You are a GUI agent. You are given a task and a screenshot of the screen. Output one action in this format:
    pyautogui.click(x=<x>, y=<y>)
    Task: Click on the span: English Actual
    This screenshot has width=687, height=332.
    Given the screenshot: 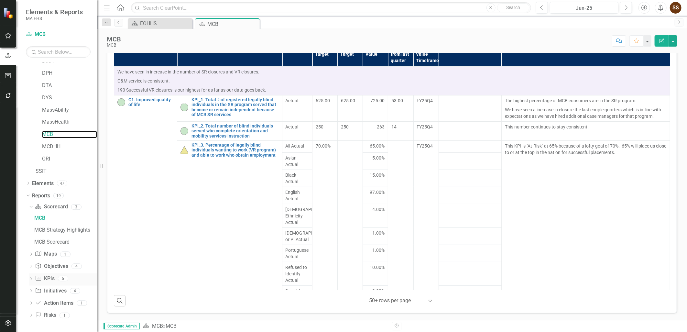 What is the action you would take?
    pyautogui.click(x=297, y=195)
    